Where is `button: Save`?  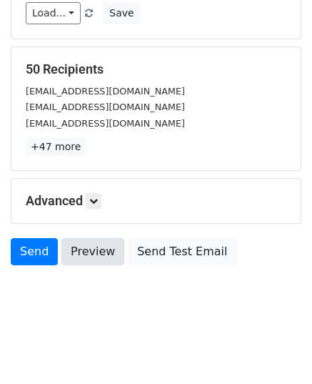
button: Save is located at coordinates (122, 13).